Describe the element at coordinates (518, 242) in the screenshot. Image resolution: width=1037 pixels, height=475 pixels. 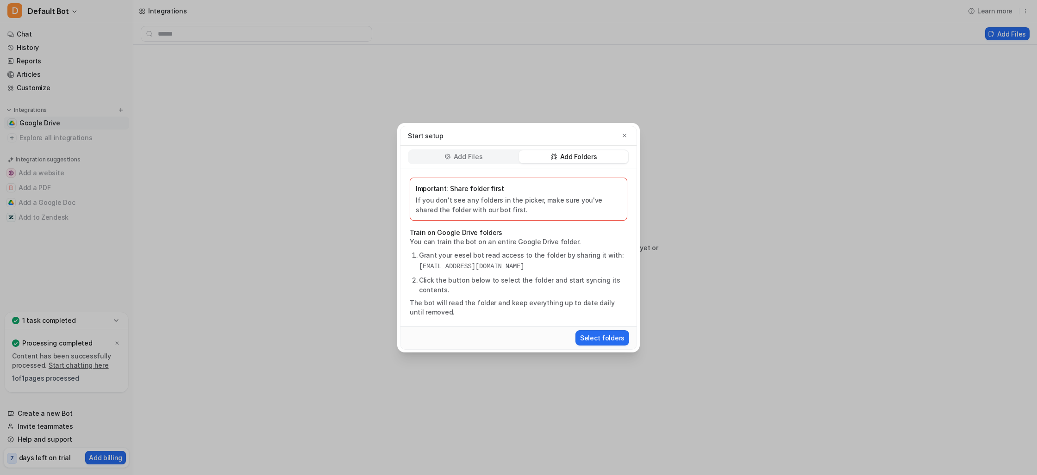
I see `p: You can train the bot on an entire Google Drive folder.` at that location.